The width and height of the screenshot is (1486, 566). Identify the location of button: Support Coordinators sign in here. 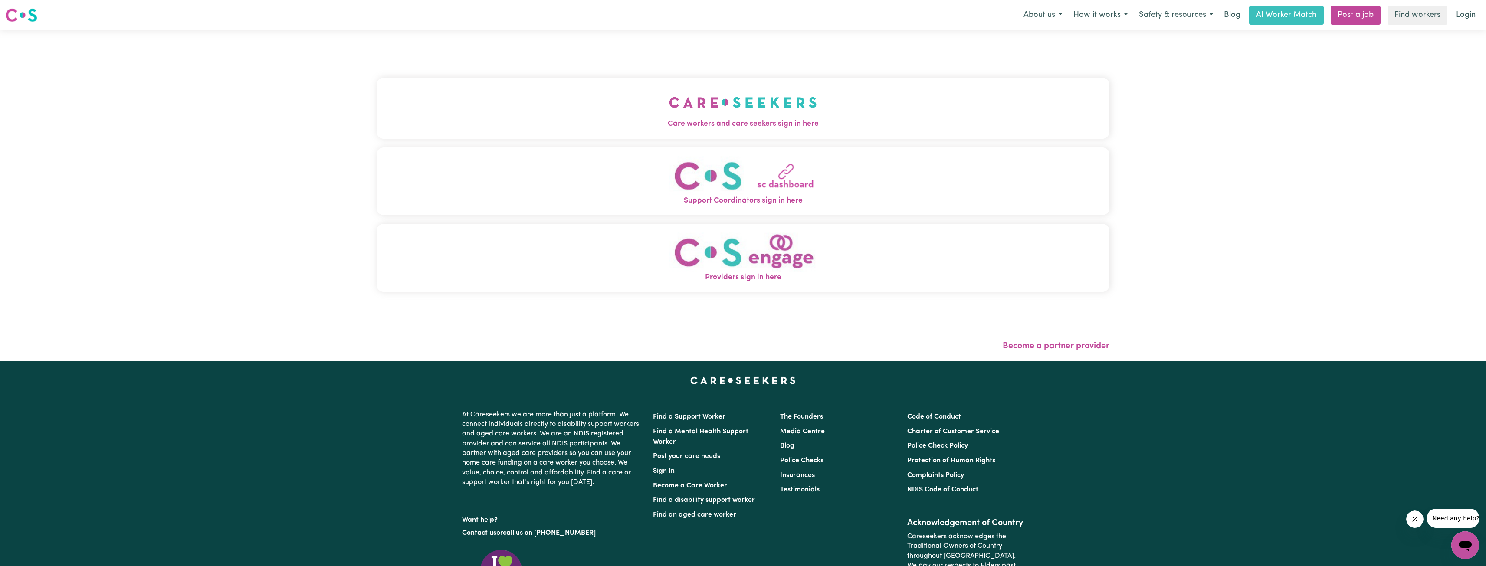
(743, 181).